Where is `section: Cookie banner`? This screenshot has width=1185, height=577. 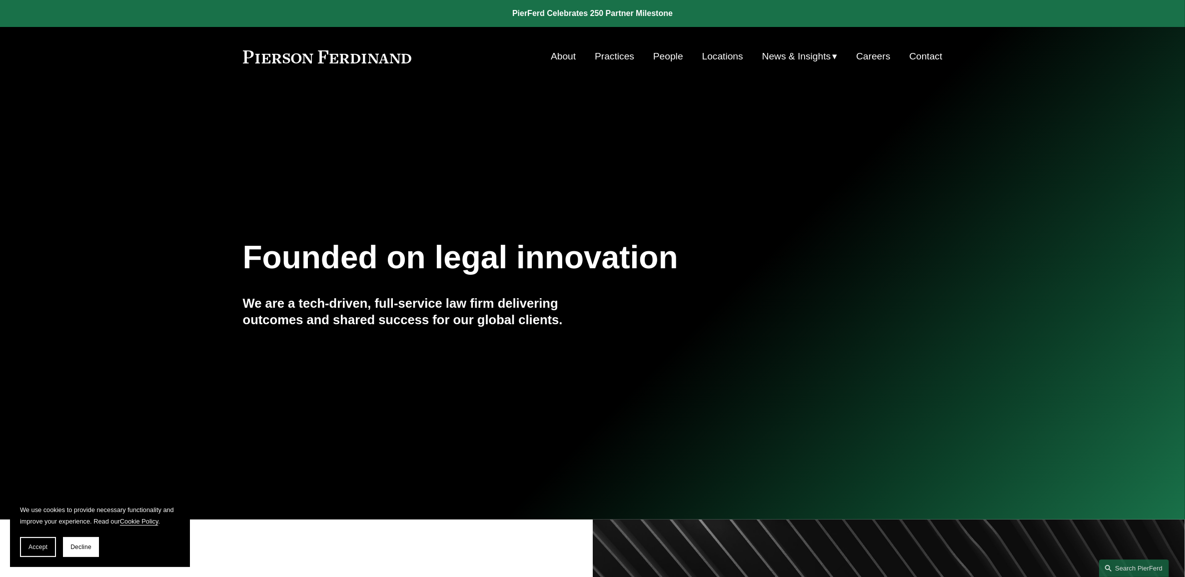 section: Cookie banner is located at coordinates (100, 531).